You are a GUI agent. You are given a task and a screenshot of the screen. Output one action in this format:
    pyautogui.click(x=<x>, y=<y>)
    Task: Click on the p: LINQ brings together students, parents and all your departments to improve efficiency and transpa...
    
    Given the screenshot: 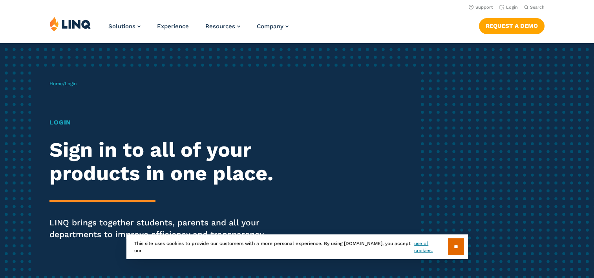 What is the action you would take?
    pyautogui.click(x=164, y=228)
    